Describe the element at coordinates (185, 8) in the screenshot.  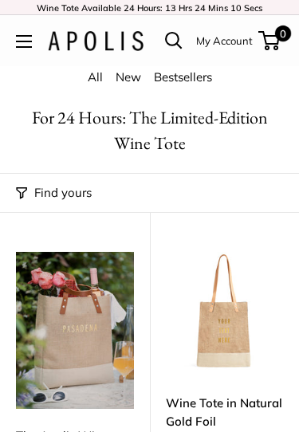
I see `span: Hrs` at that location.